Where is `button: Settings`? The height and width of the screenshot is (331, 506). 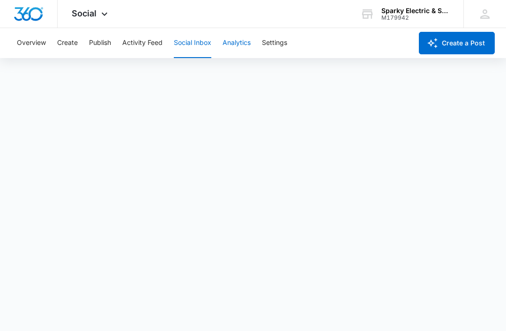
button: Settings is located at coordinates (275, 43).